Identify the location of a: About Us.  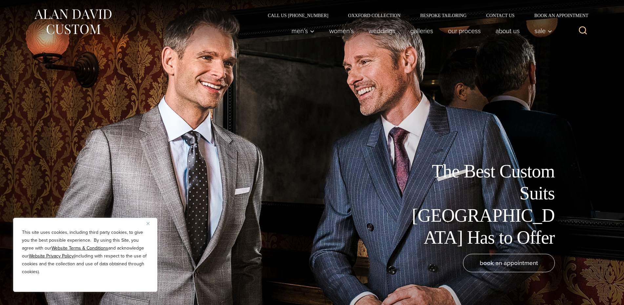
(507, 31).